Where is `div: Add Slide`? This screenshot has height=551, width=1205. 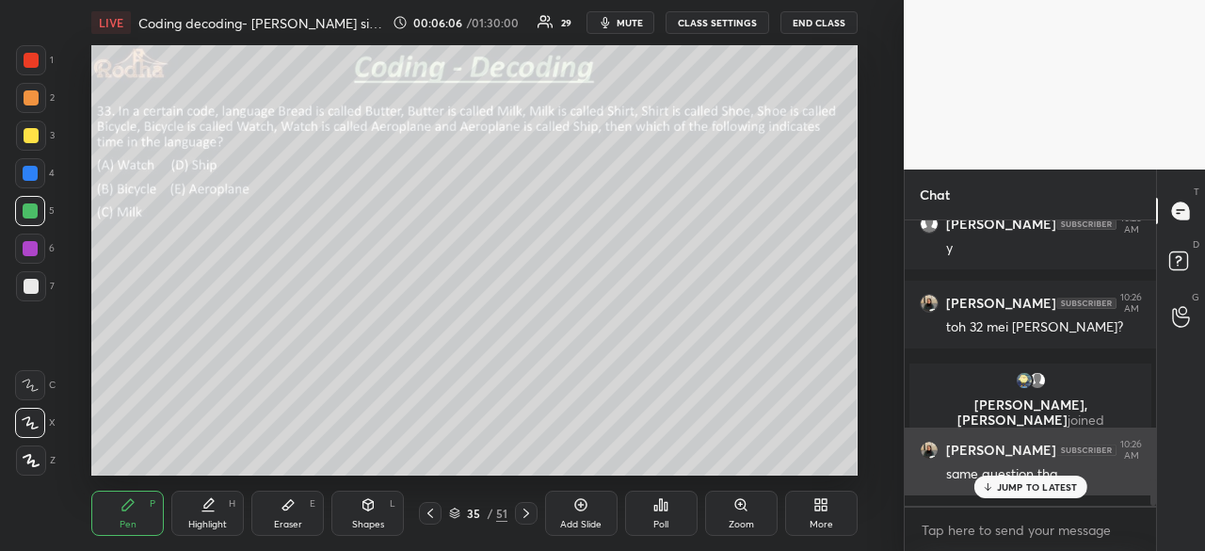
div: Add Slide is located at coordinates (581, 524).